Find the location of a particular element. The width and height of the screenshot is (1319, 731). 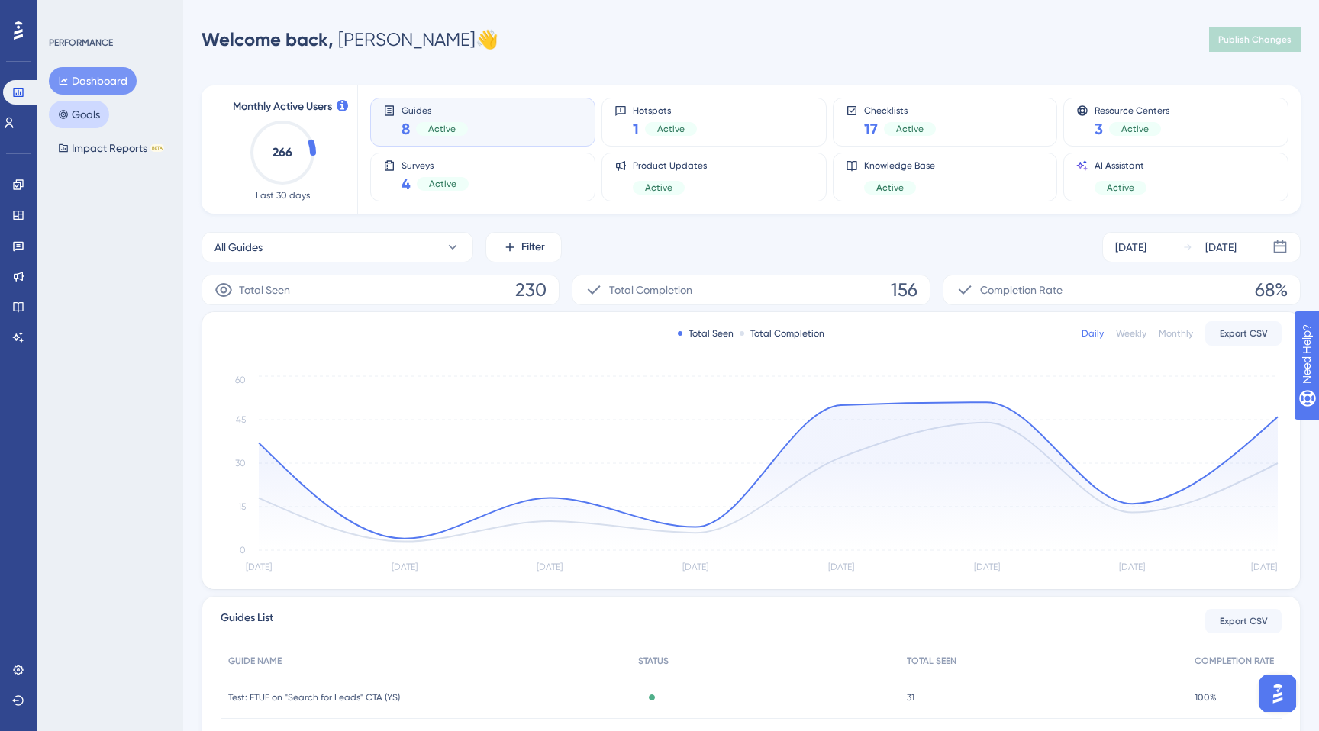

span: Guides List is located at coordinates (247, 621).